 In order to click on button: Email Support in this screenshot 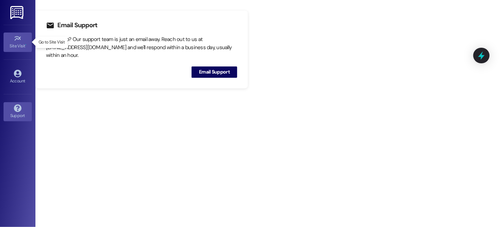, I will do `click(214, 72)`.